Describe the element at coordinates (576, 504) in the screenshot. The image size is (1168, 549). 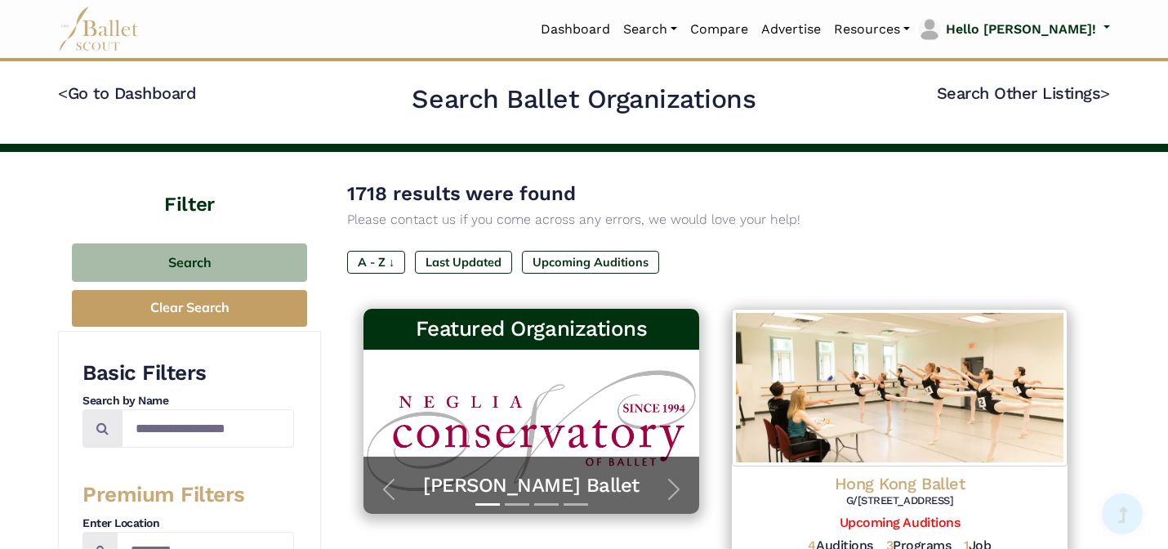
I see `button: Slide 4` at that location.